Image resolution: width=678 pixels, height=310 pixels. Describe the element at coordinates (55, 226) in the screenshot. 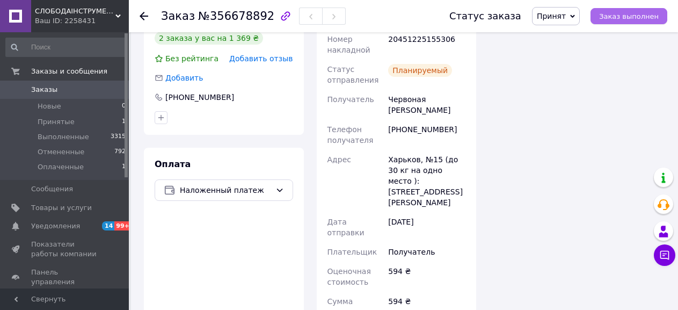

I see `span: Уведомления` at that location.